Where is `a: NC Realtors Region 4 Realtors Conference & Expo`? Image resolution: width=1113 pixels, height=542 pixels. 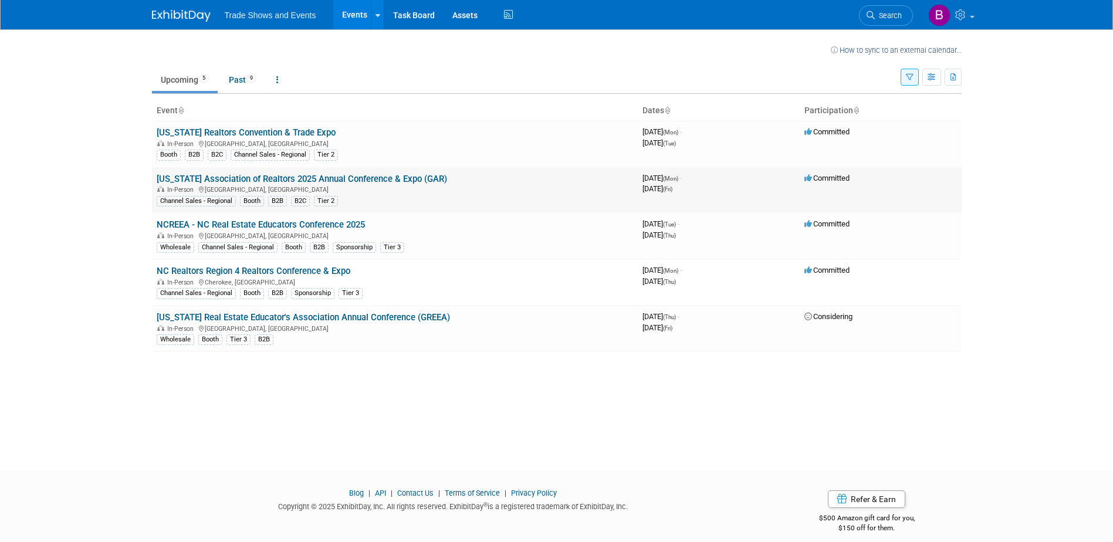
a: NC Realtors Region 4 Realtors Conference & Expo is located at coordinates (253, 271).